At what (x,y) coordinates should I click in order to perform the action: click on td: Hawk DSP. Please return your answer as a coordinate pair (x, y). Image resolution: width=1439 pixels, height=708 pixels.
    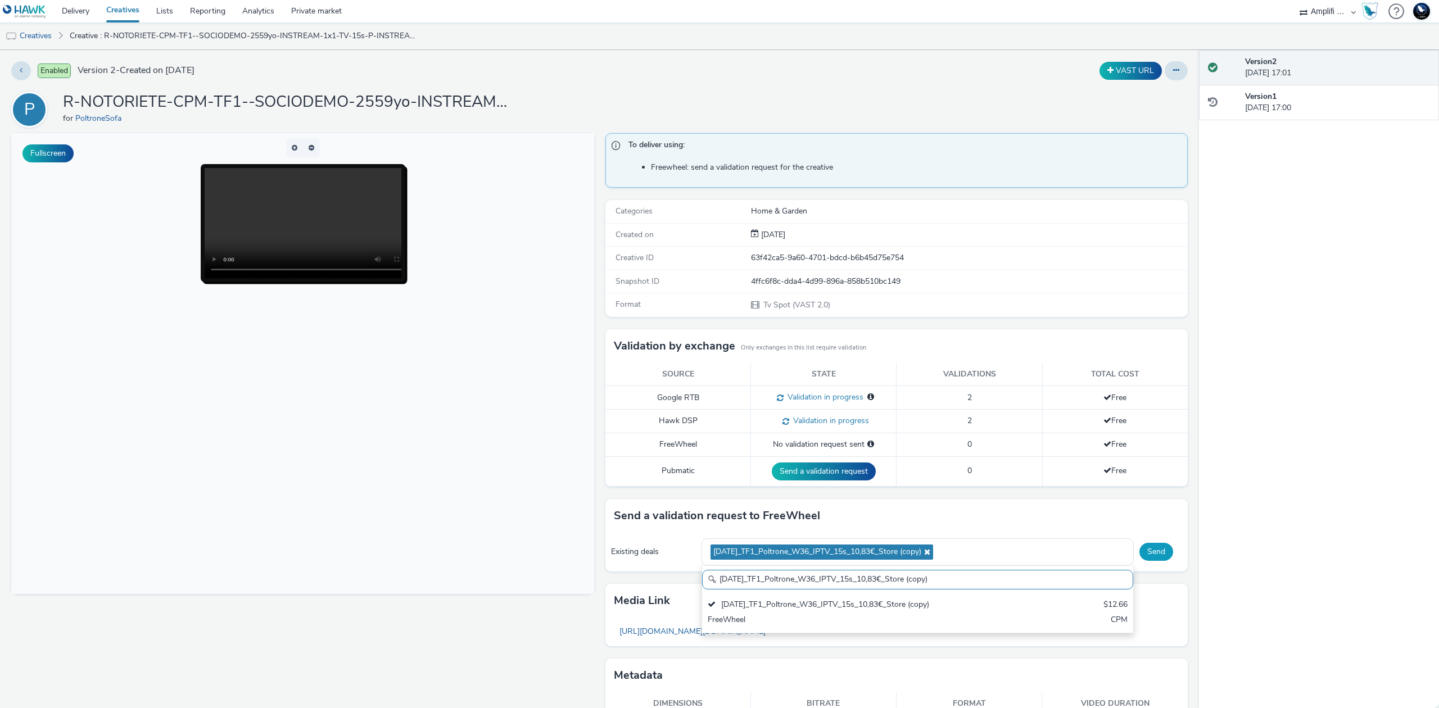
    Looking at the image, I should click on (678, 422).